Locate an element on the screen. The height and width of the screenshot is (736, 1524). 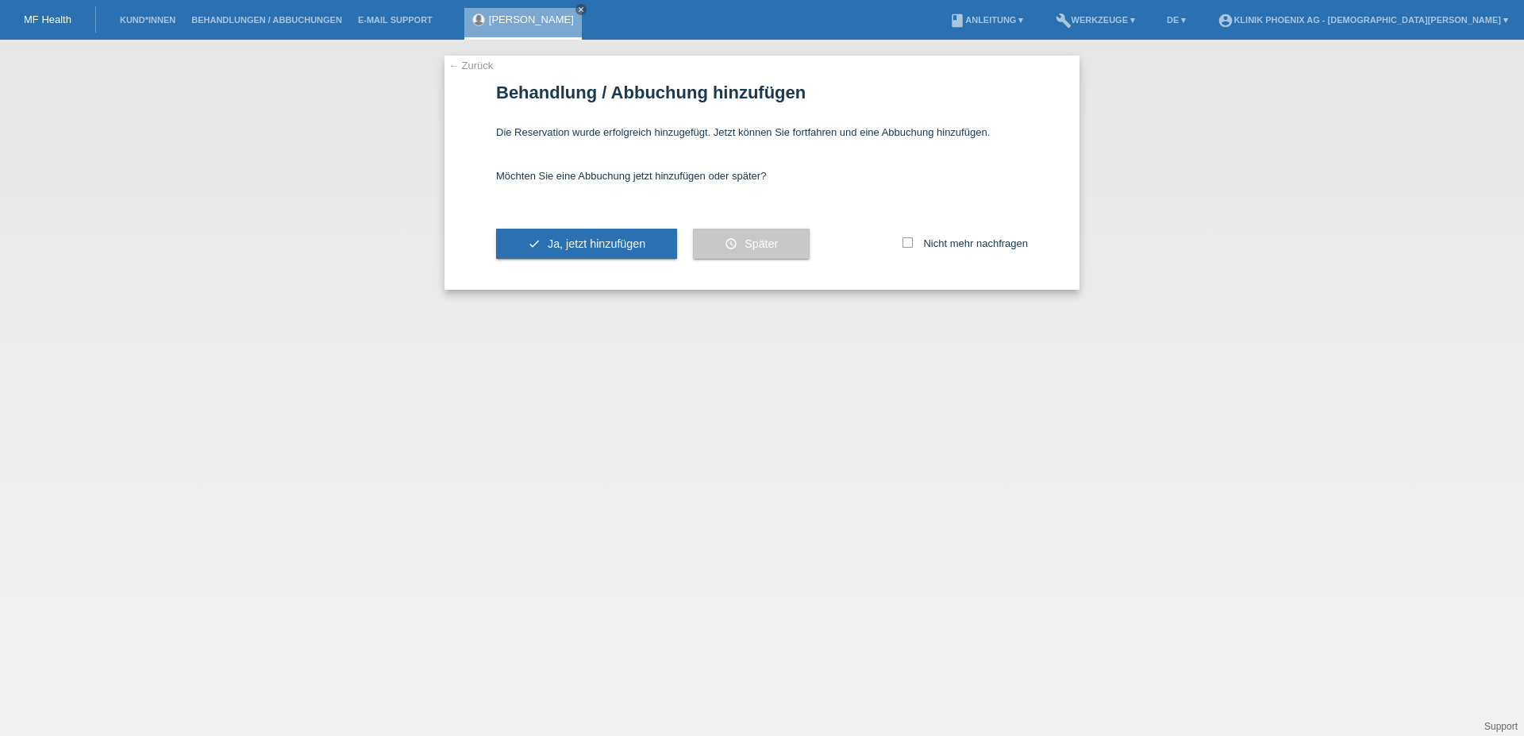
div: Die Reservation wurde erfolgreich hinzugefügt. Jetzt können Sie fortfahren und eine Abbuchung hin... is located at coordinates (762, 132).